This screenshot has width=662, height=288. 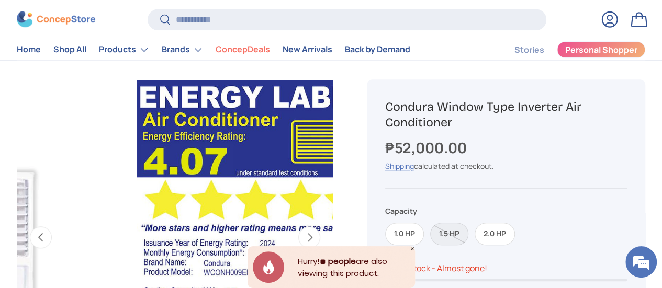 I want to click on summary: Brands, so click(x=182, y=50).